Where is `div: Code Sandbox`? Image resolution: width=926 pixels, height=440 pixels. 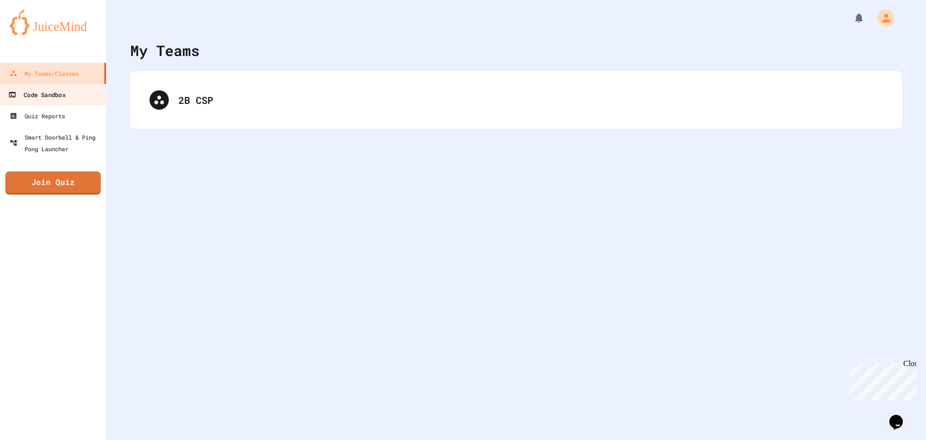 div: Code Sandbox is located at coordinates (37, 95).